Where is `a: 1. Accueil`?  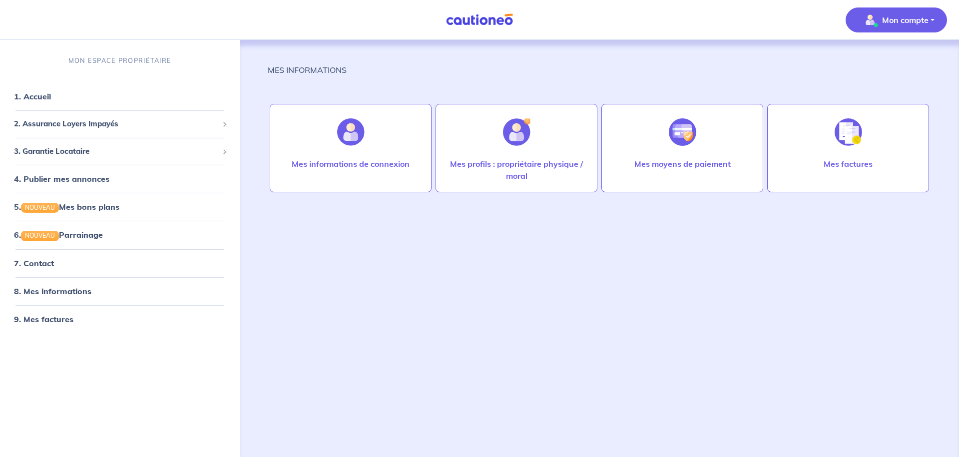
a: 1. Accueil is located at coordinates (32, 96).